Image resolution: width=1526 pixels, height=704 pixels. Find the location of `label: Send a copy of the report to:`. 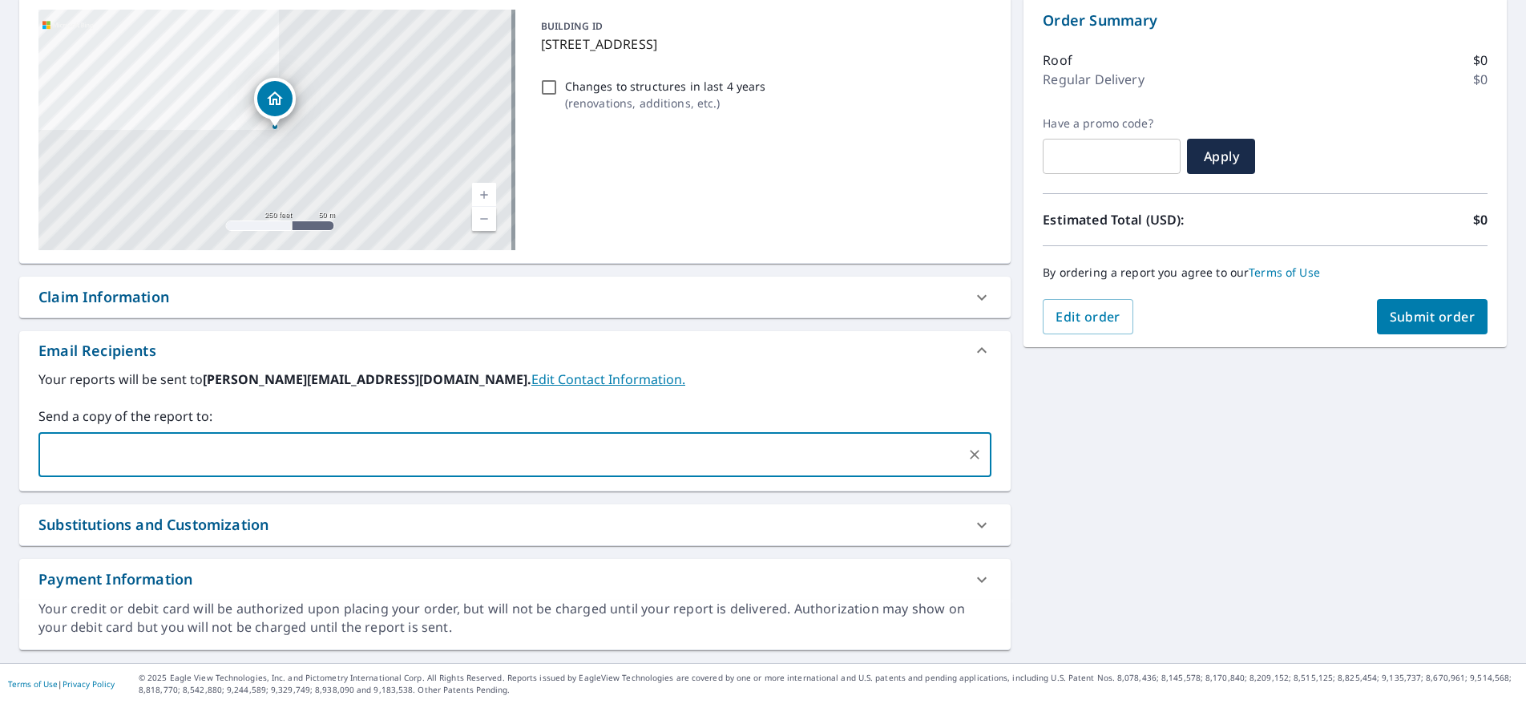

label: Send a copy of the report to: is located at coordinates (514, 416).